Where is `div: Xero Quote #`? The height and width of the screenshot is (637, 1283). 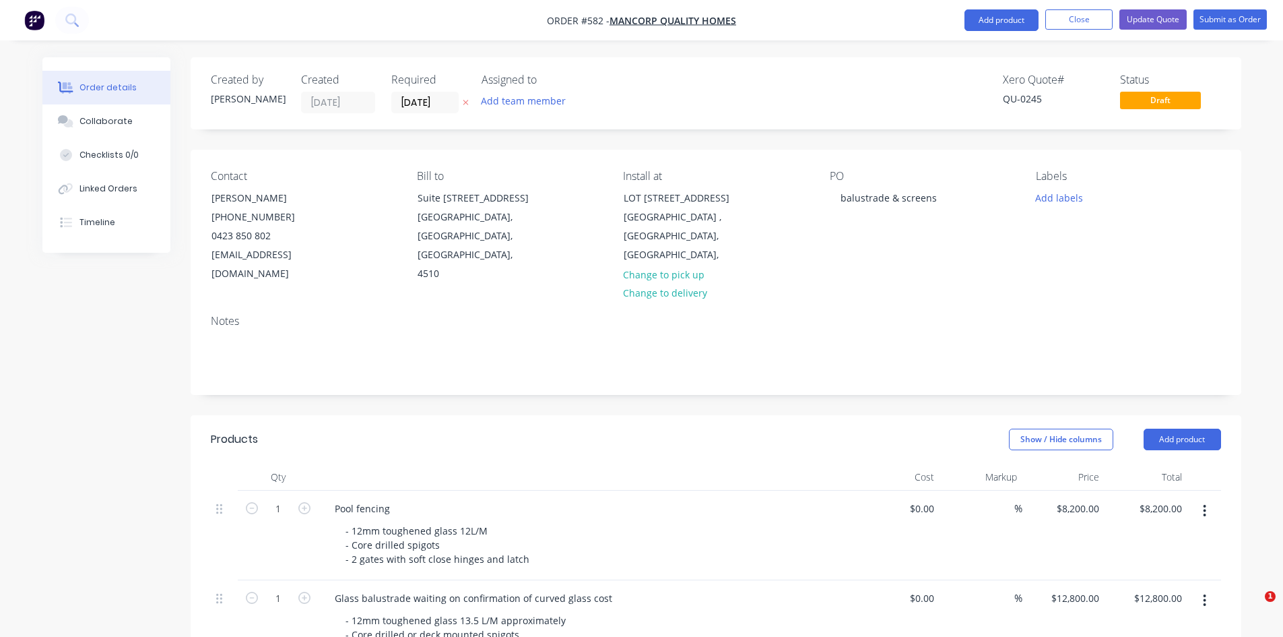
div: Xero Quote # is located at coordinates (1054, 79).